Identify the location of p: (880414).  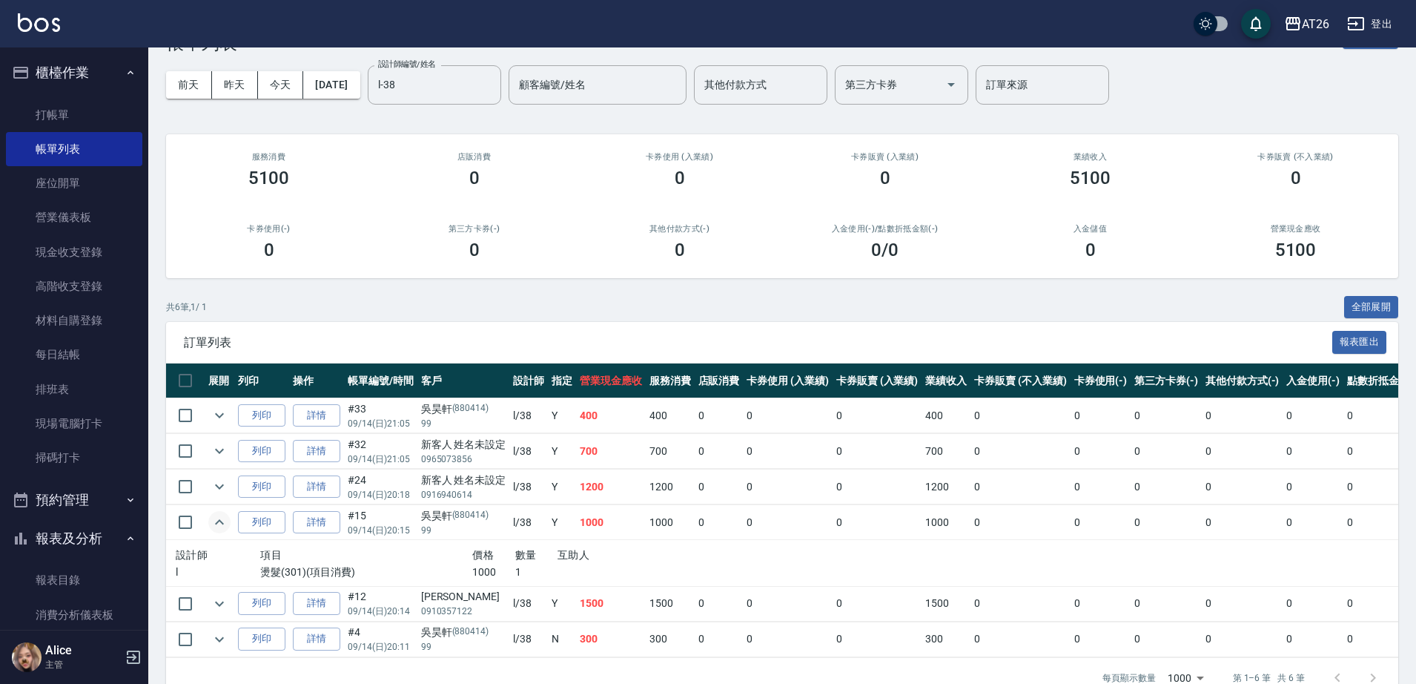
(471, 409).